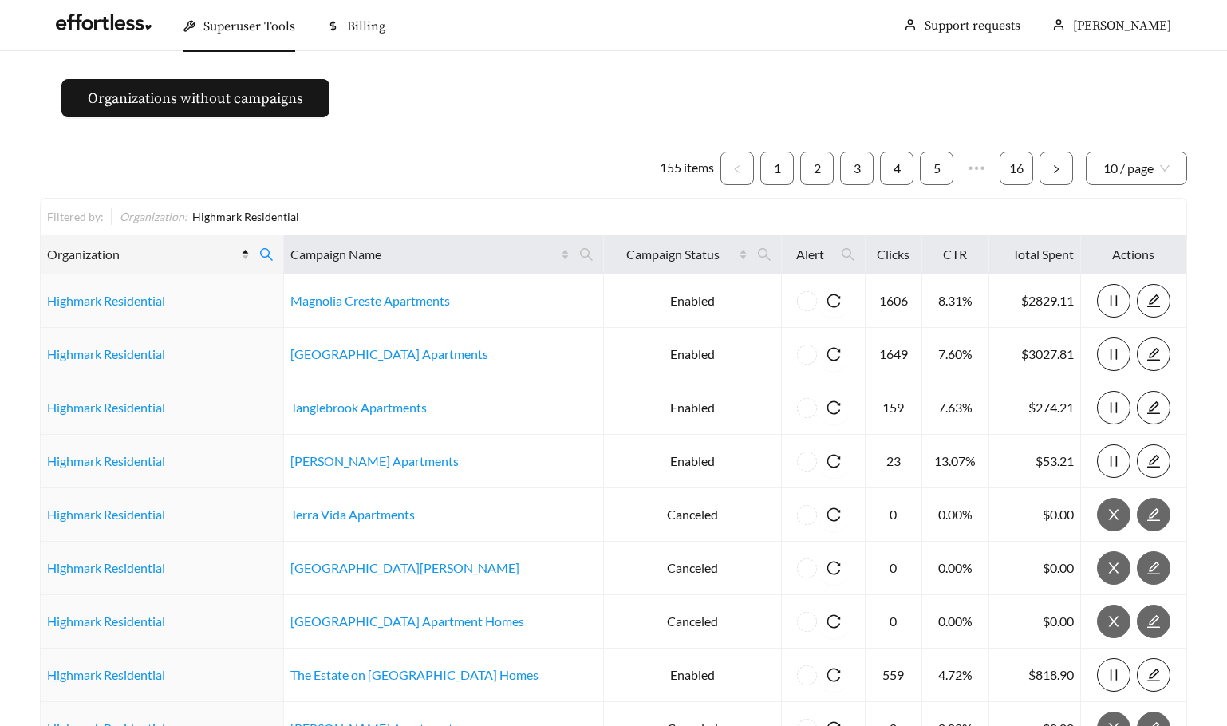 The image size is (1227, 726). I want to click on a: 2, so click(817, 168).